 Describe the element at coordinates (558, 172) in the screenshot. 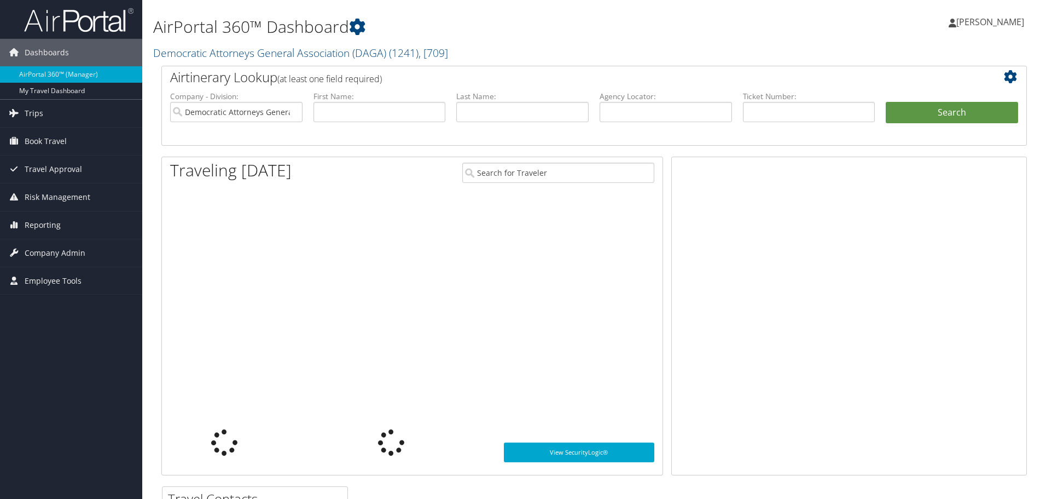

I see `input: Search for Traveler` at that location.